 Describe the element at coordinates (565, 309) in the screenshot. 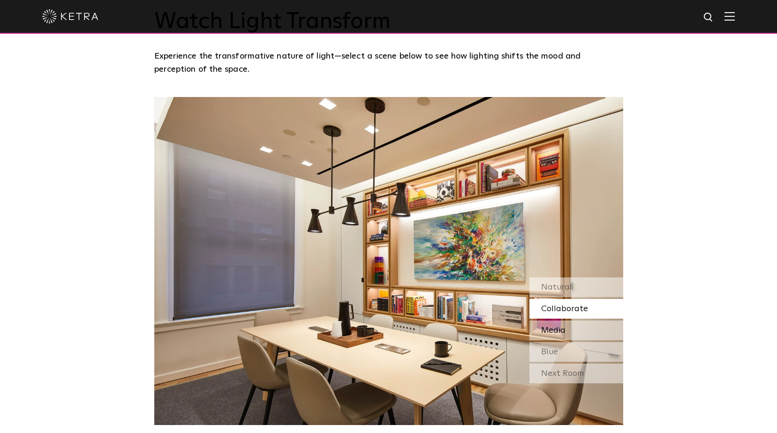

I see `span: Collaborate` at that location.